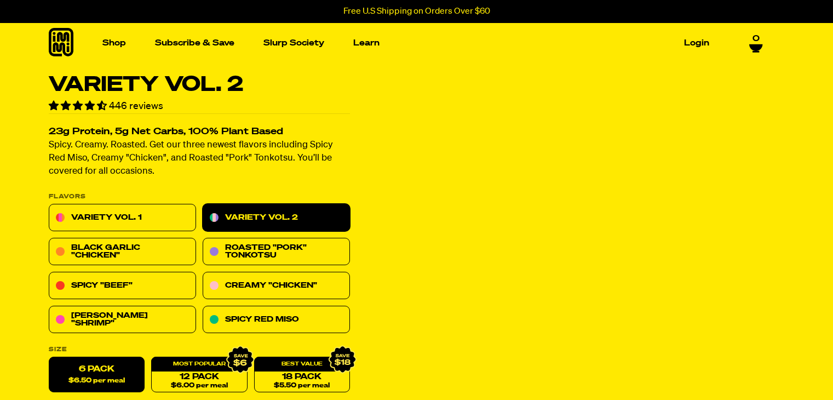  Describe the element at coordinates (417, 12) in the screenshot. I see `p: Free U.S Shipping on Orders Over $60` at that location.